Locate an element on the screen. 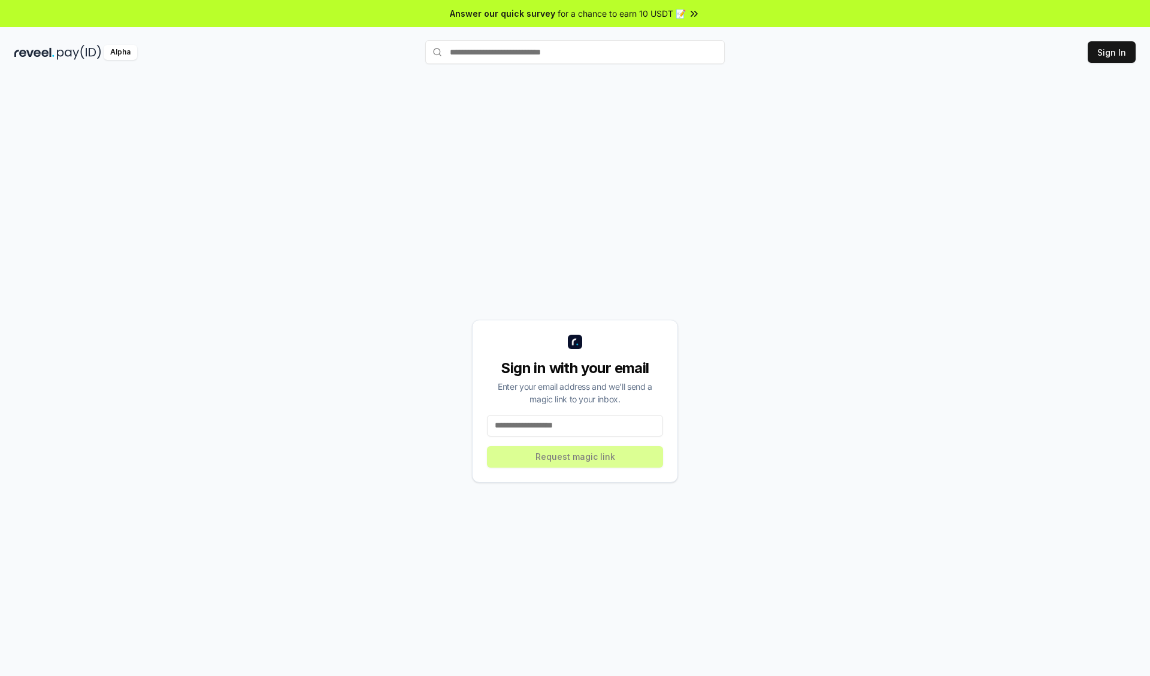  div: Enter your email address and we’ll send a magic link to your inbox. is located at coordinates (575, 393).